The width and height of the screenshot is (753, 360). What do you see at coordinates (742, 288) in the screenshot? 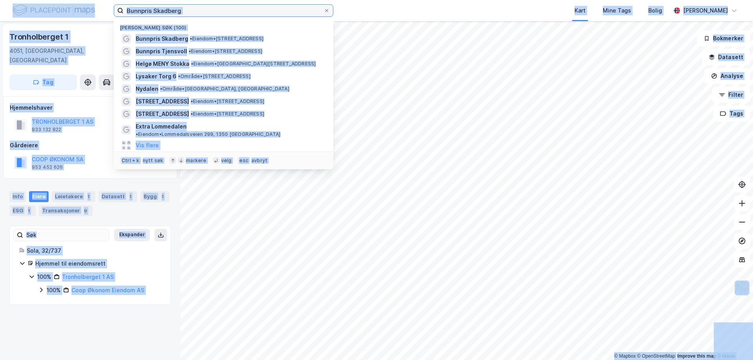
I see `img: Z` at bounding box center [742, 288].